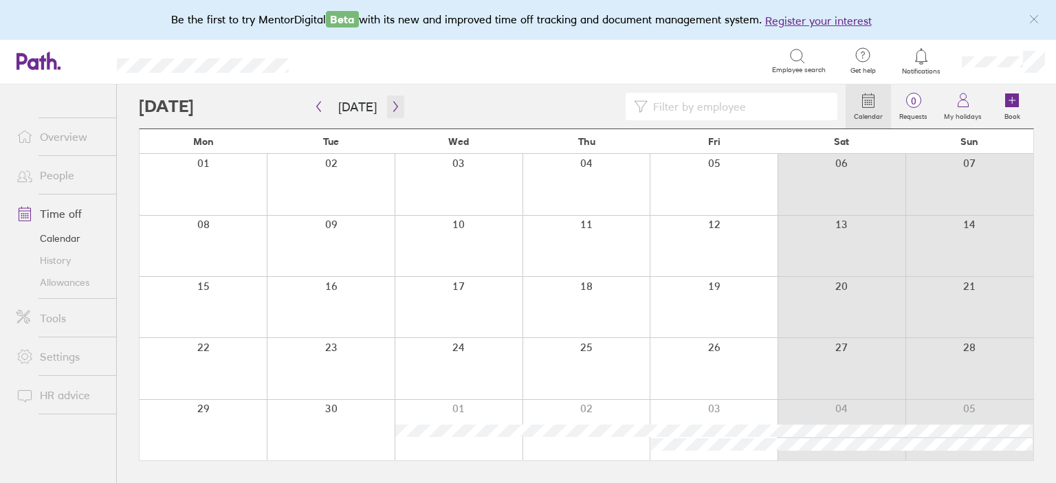 The image size is (1056, 483). What do you see at coordinates (60, 214) in the screenshot?
I see `a: Time off` at bounding box center [60, 214].